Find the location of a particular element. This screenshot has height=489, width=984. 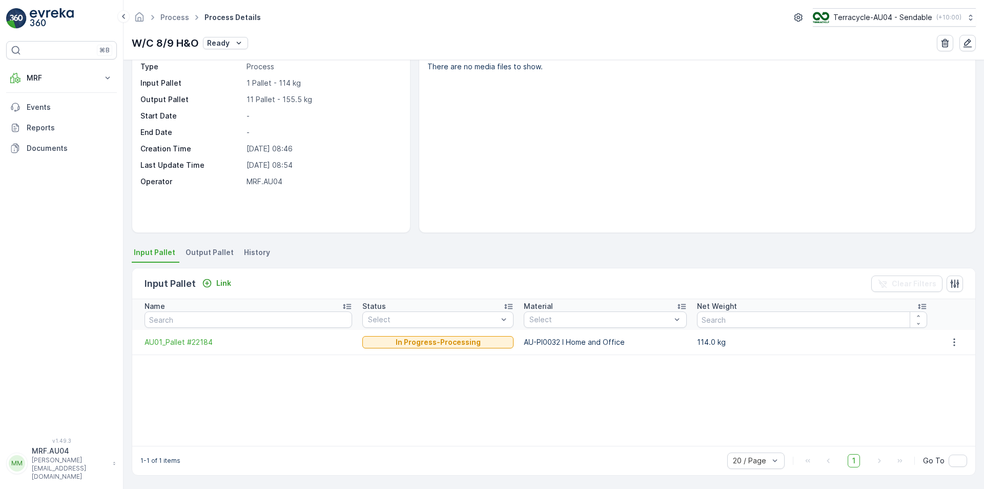

p: There are no media files to show. is located at coordinates (696, 67).